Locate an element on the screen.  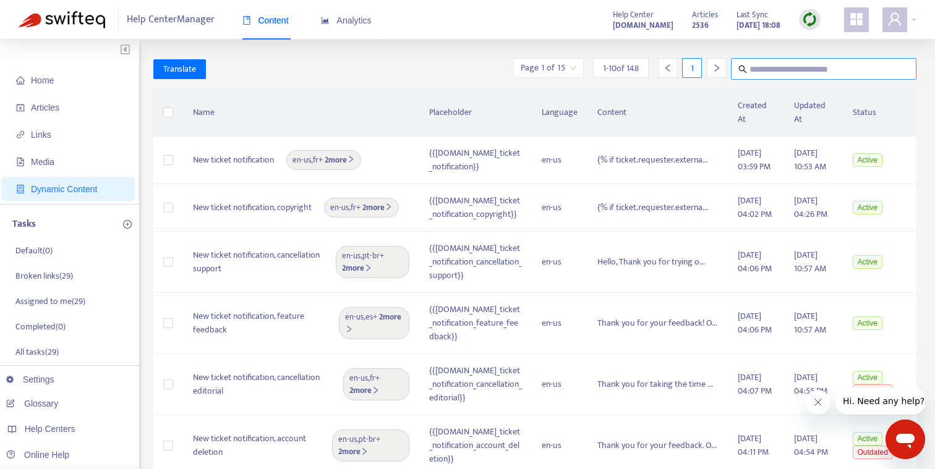
span: New ticket notification, feature feedback is located at coordinates (260, 323).